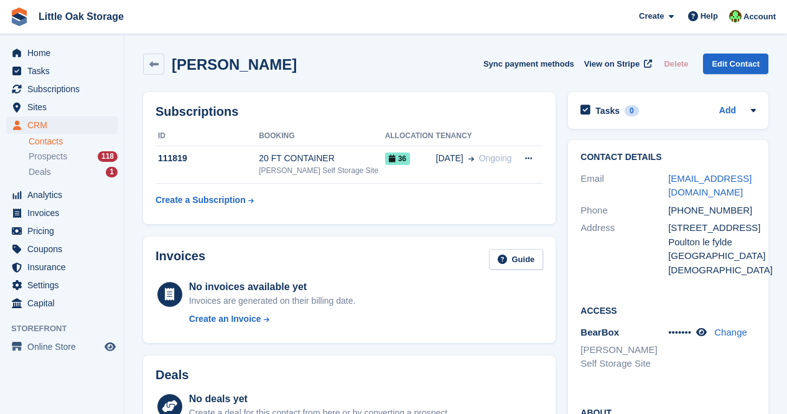 This screenshot has width=787, height=414. What do you see at coordinates (624, 249) in the screenshot?
I see `div: Address` at bounding box center [624, 249].